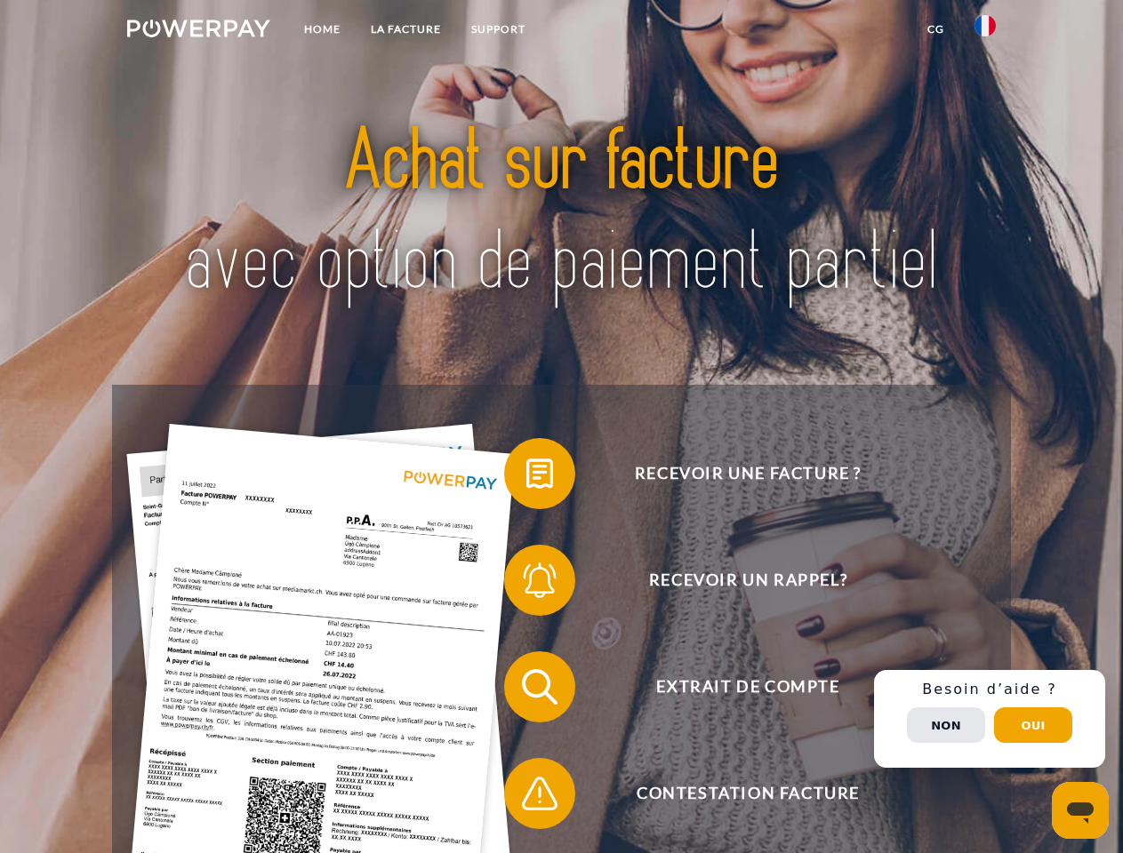  I want to click on img: title-powerpay_fr.svg, so click(561, 212).